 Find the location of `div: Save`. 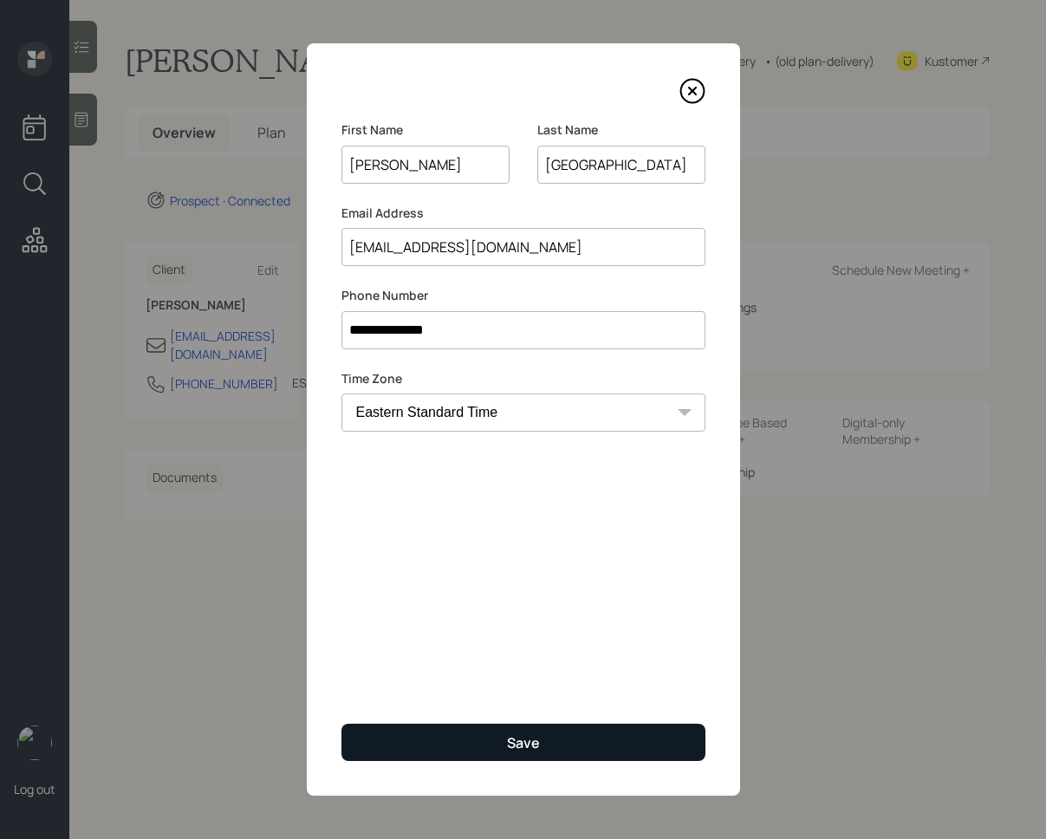

div: Save is located at coordinates (523, 743).